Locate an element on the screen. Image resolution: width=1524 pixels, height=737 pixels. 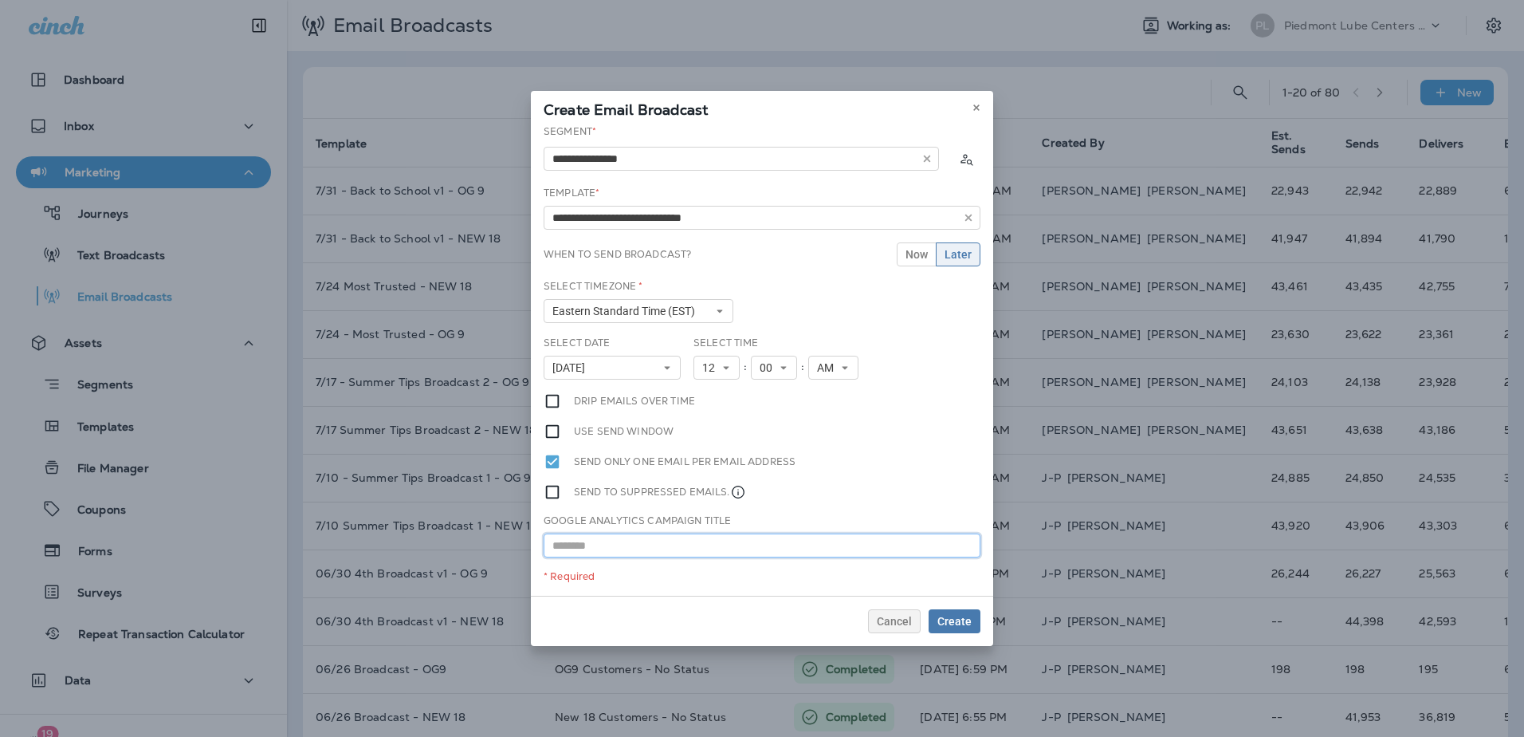
label: When to send broadcast? is located at coordinates (617, 254).